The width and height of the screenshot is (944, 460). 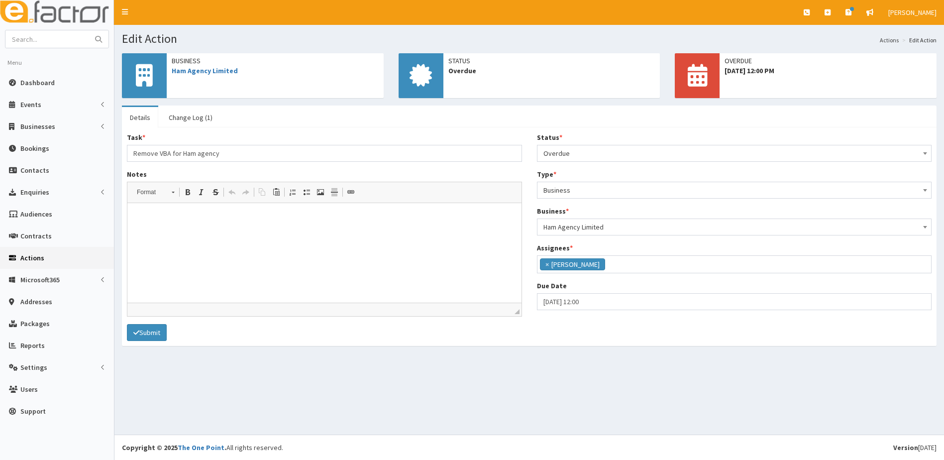 What do you see at coordinates (47, 39) in the screenshot?
I see `input: Search...` at bounding box center [47, 39].